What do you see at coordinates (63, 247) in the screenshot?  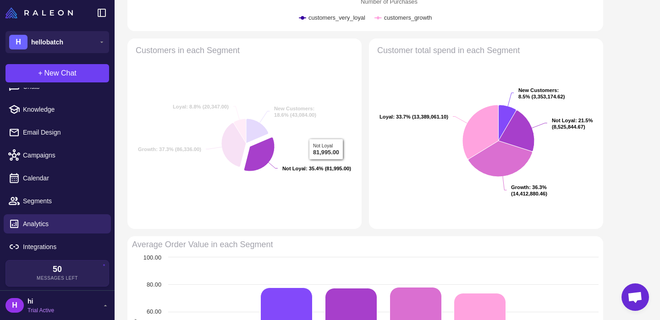 I see `span: Integrations` at bounding box center [63, 247].